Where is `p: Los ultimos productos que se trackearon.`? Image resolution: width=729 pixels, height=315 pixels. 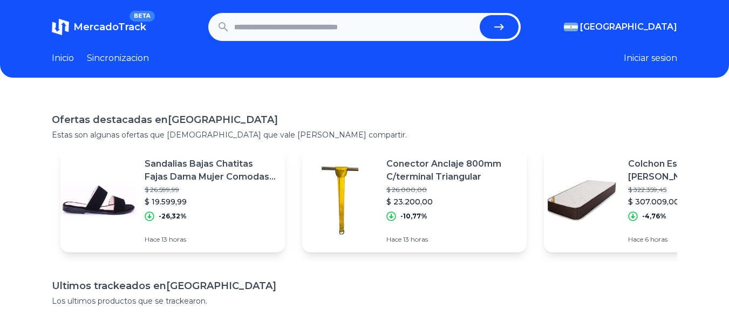 p: Los ultimos productos que se trackearon. is located at coordinates (364, 301).